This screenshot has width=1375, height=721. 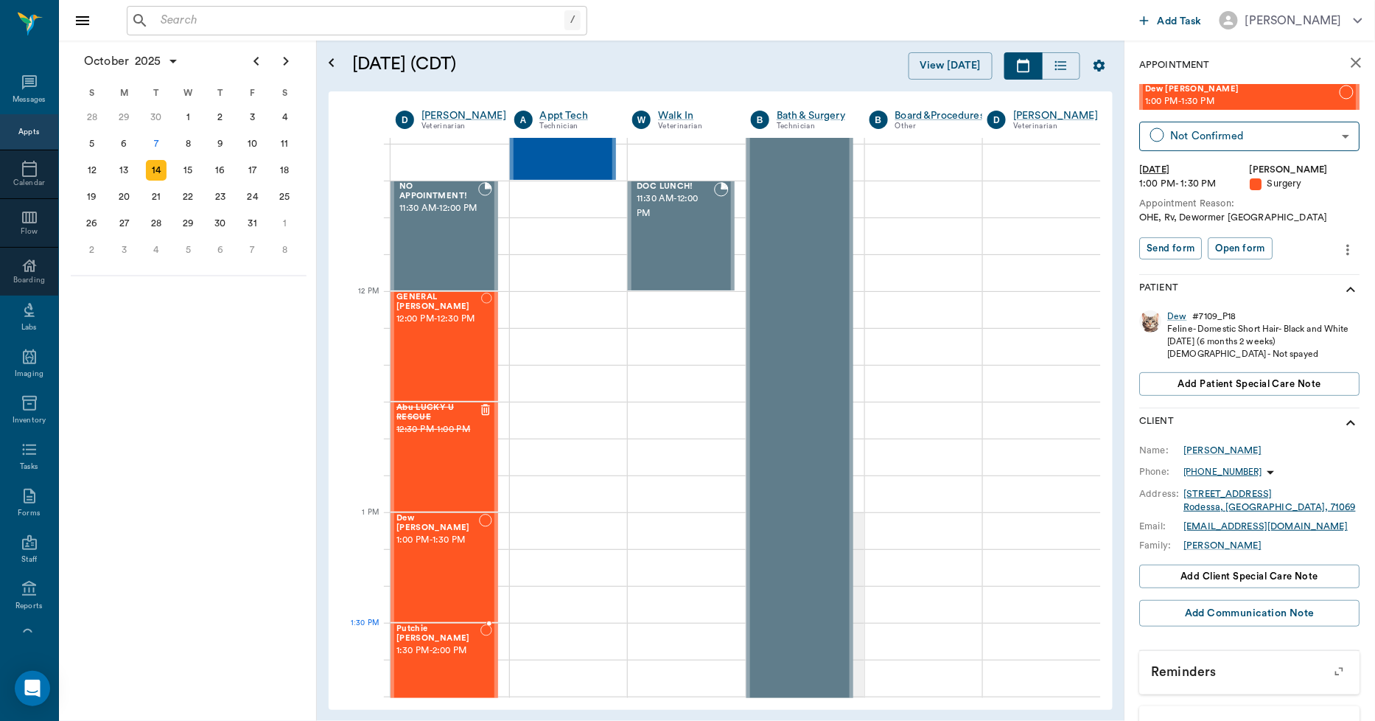 I want to click on div: Saturday, October 4, 2025, so click(x=284, y=117).